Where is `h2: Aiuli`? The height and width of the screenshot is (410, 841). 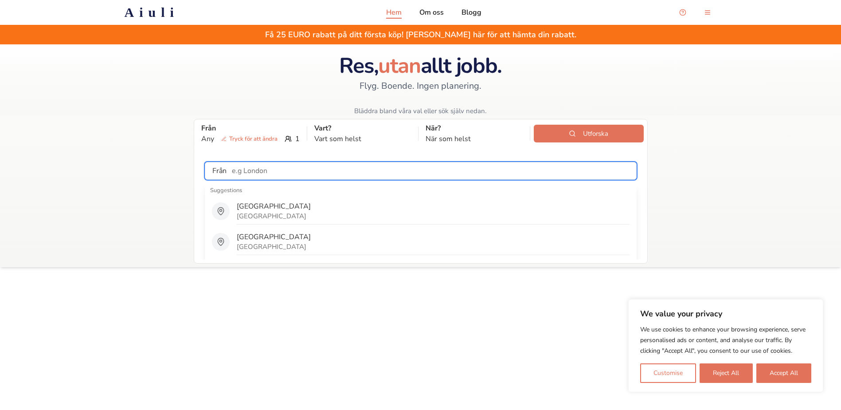 h2: Aiuli is located at coordinates (152, 12).